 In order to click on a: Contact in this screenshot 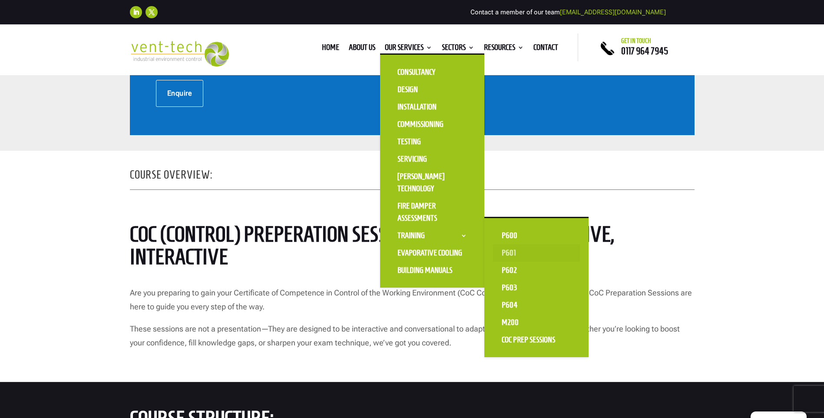, I will do `click(546, 49)`.